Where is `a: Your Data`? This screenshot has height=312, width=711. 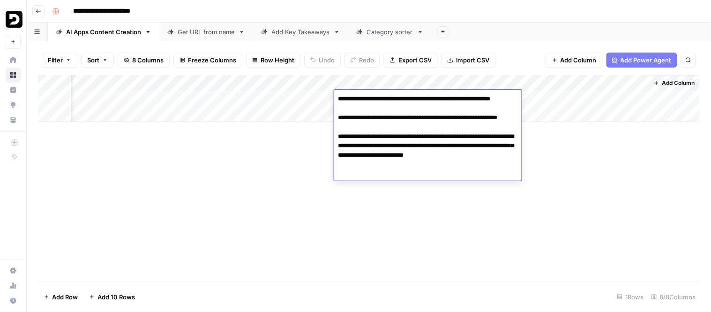 a: Your Data is located at coordinates (13, 120).